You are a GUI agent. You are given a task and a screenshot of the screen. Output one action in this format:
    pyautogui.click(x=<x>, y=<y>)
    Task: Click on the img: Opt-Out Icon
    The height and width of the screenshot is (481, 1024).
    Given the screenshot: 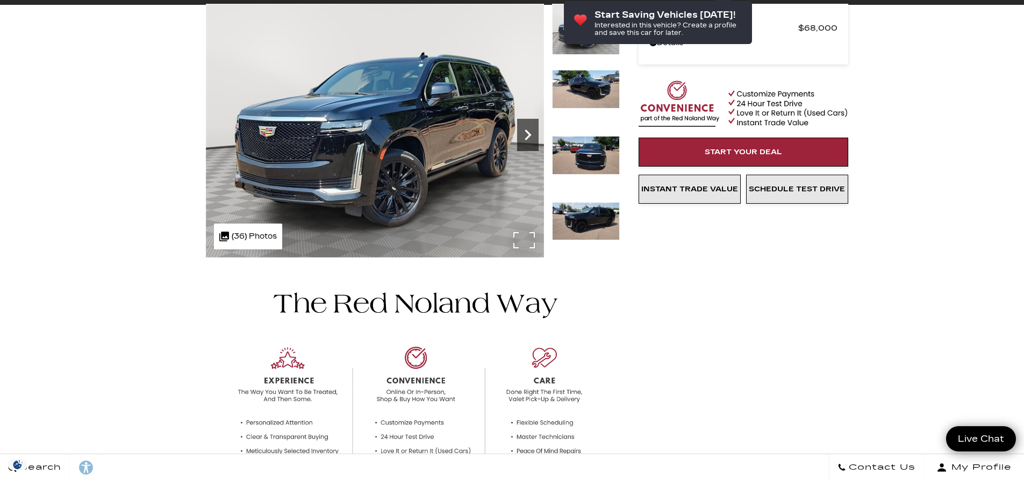 What is the action you would take?
    pyautogui.click(x=18, y=465)
    